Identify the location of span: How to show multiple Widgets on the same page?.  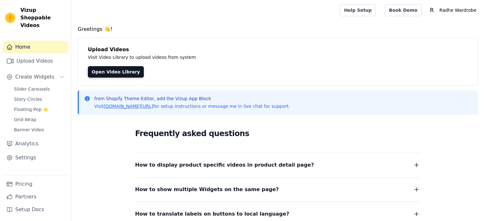
(207, 190).